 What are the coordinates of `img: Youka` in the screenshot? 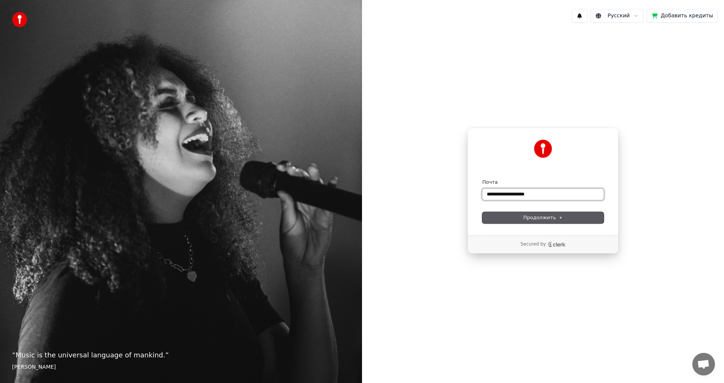 It's located at (543, 149).